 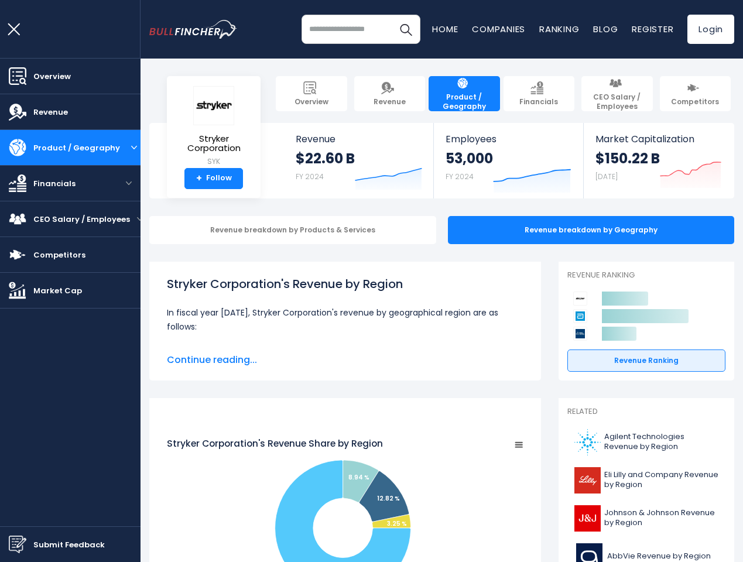 What do you see at coordinates (508, 160) in the screenshot?
I see `a: Employees 53,000 FY 2024` at bounding box center [508, 160].